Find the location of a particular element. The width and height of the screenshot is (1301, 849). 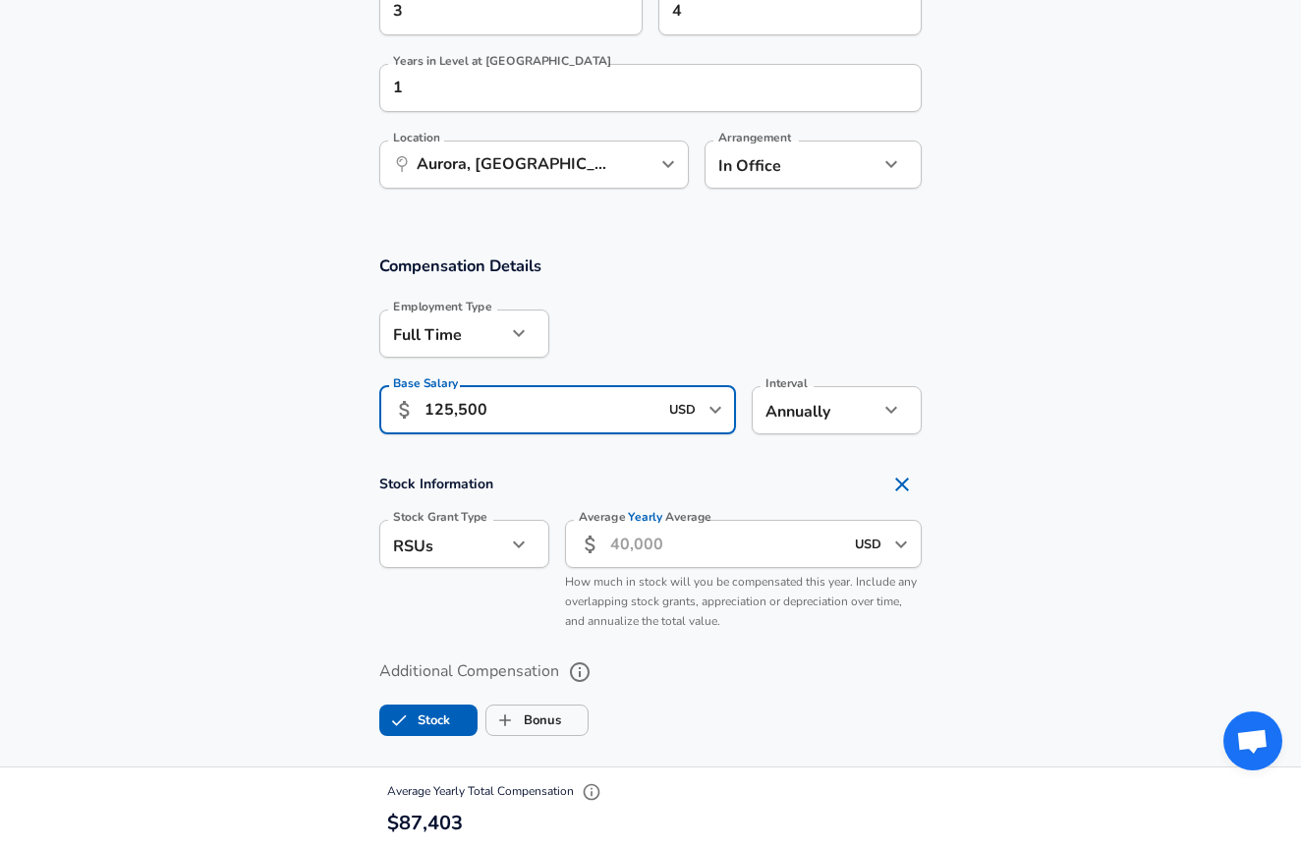

label: Additional Compensation is located at coordinates (651, 672).